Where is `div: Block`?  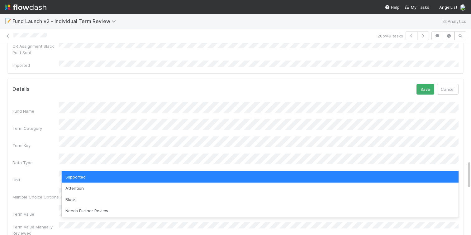 div: Block is located at coordinates (260, 199).